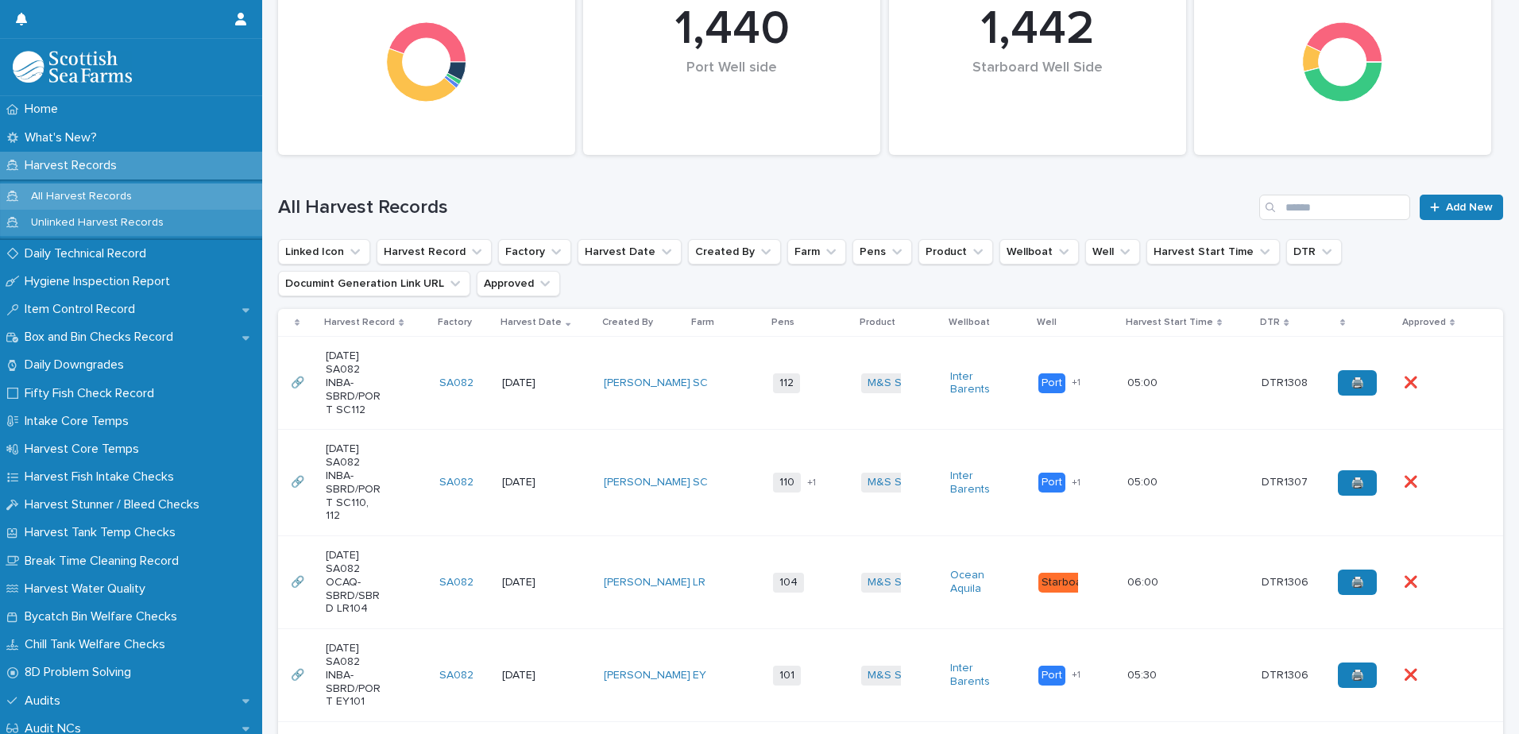 The height and width of the screenshot is (734, 1519). What do you see at coordinates (1144, 581) in the screenshot?
I see `p: 06:00` at bounding box center [1144, 581].